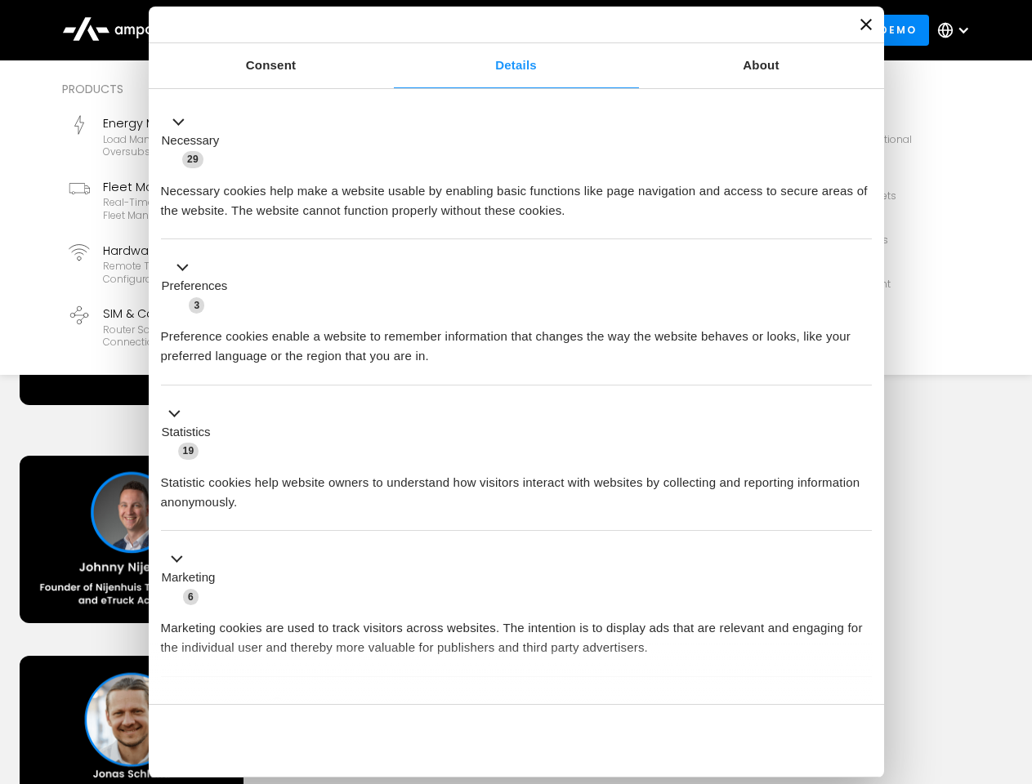 The image size is (1032, 784). What do you see at coordinates (753, 741) in the screenshot?
I see `button: Okay` at bounding box center [753, 741].